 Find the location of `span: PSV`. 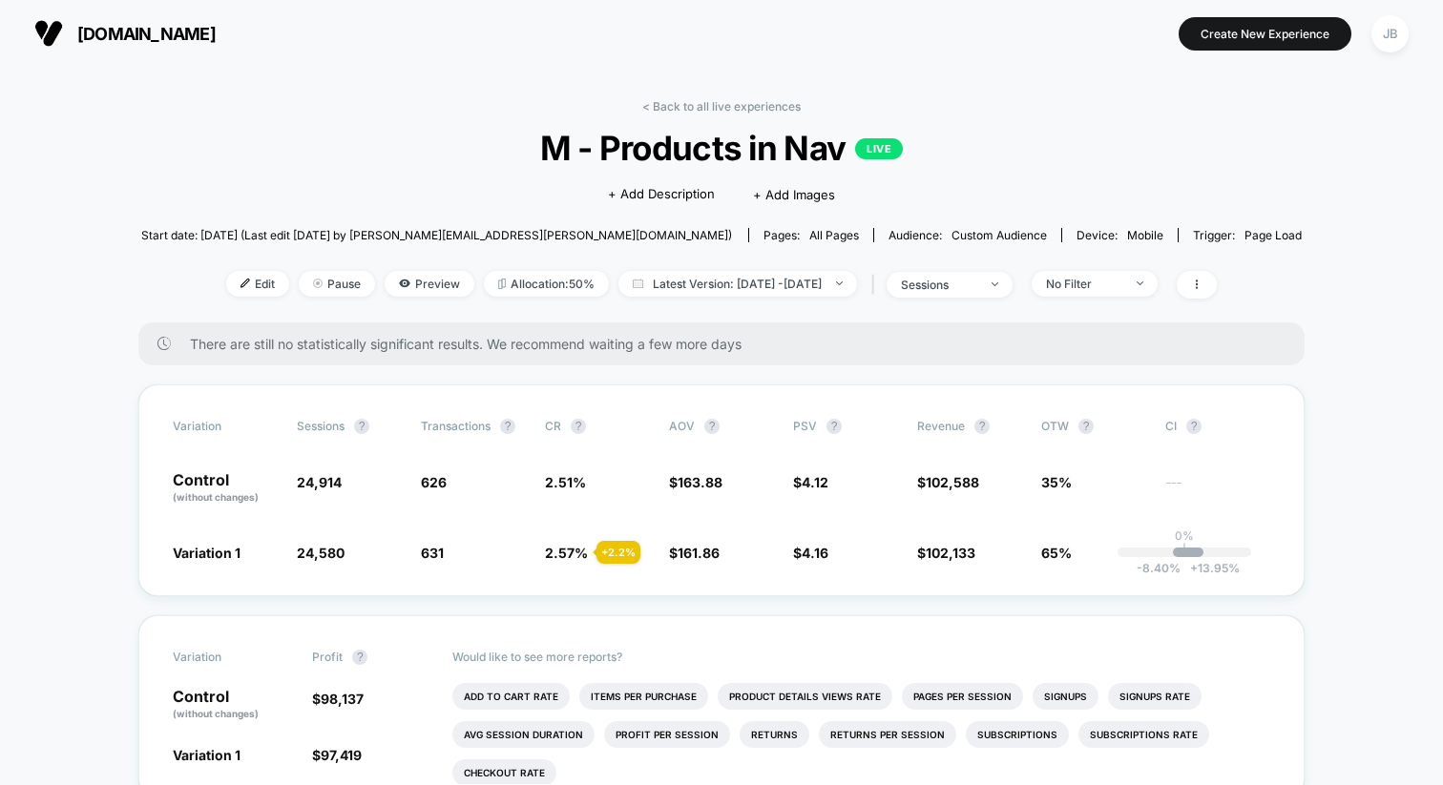

span: PSV is located at coordinates (804, 426).